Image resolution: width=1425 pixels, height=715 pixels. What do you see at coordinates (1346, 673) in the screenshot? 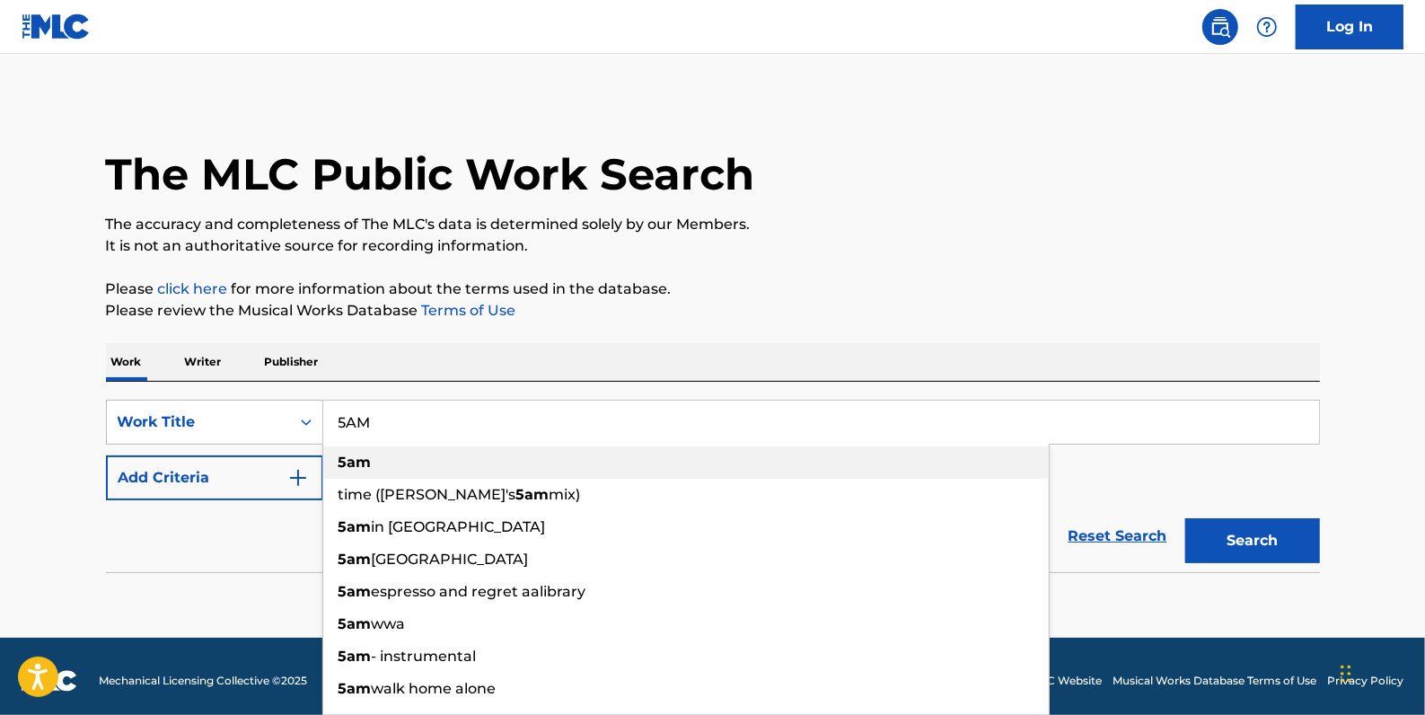
I see `div: Drag` at bounding box center [1346, 673].